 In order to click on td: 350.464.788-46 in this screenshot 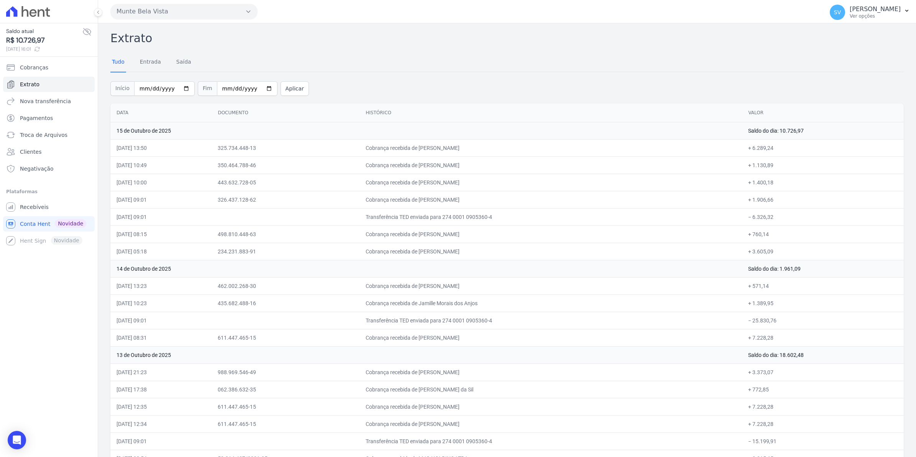, I will do `click(286, 165)`.